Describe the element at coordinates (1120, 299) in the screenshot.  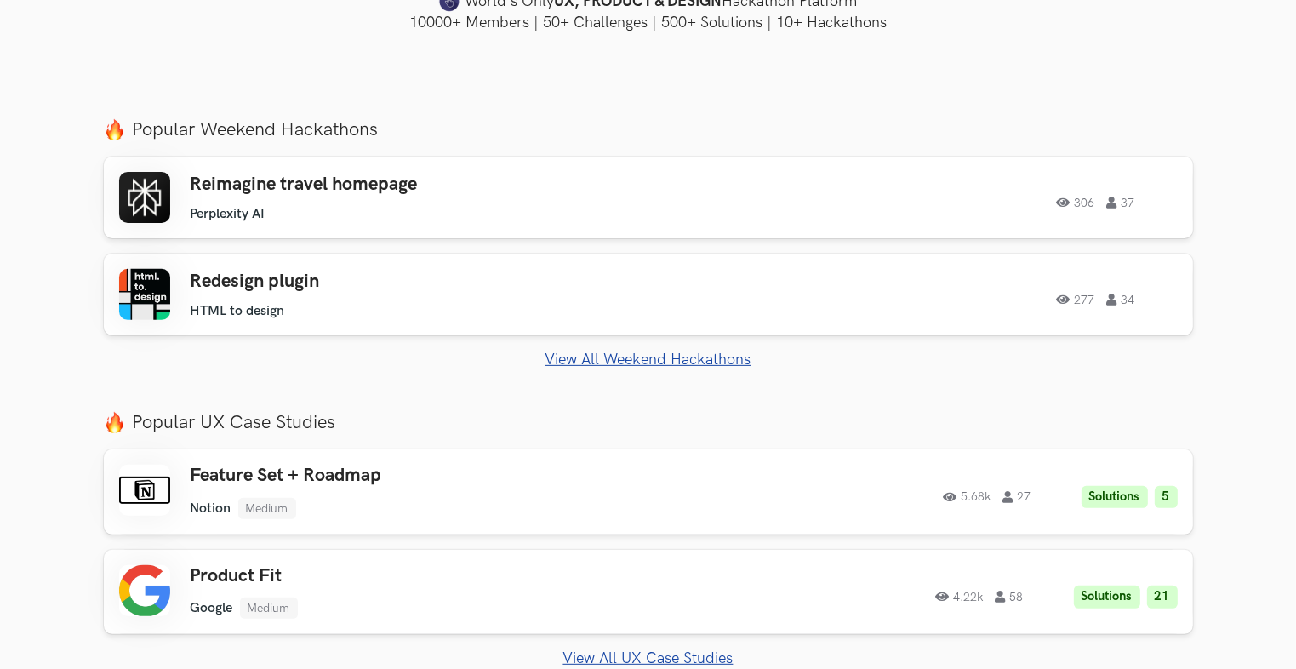
I see `span: 34` at that location.